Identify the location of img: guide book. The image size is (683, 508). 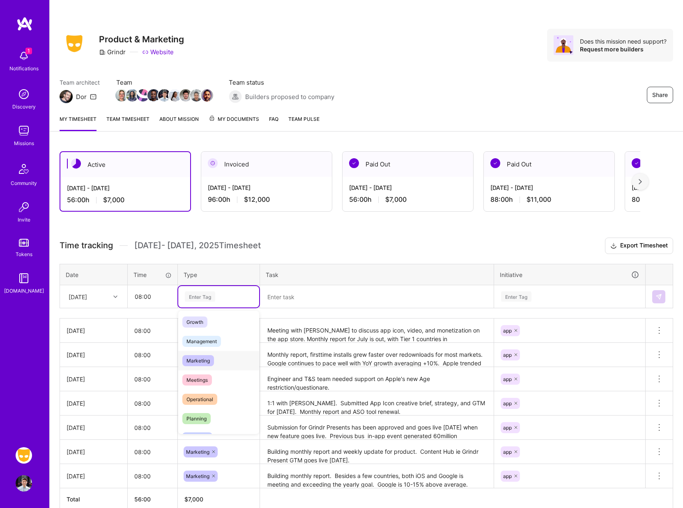
(24, 278).